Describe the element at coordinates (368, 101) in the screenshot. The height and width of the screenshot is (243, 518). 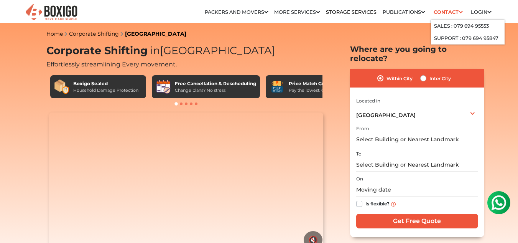
I see `label: Located in` at that location.